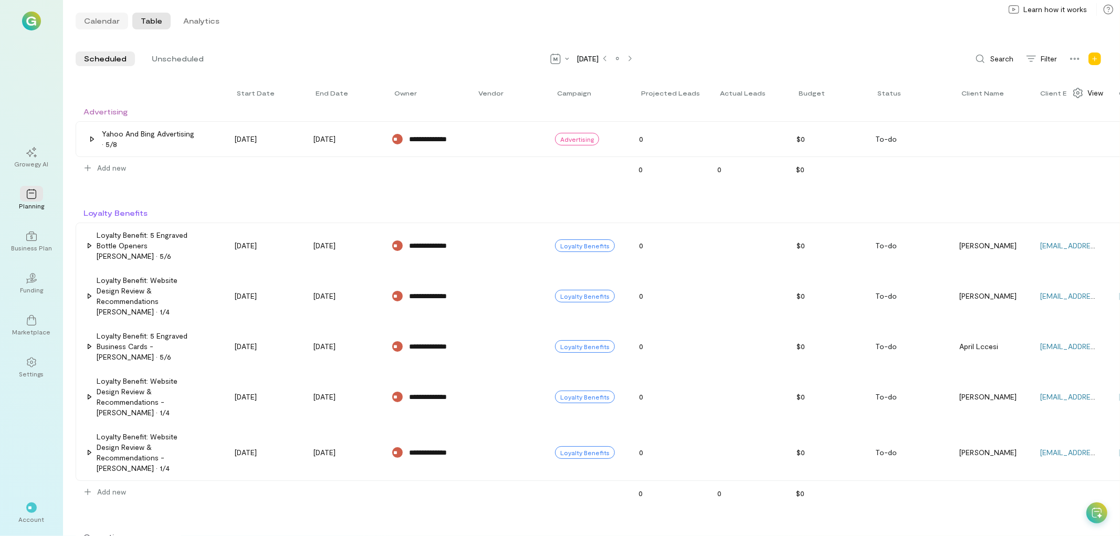 Image resolution: width=1120 pixels, height=536 pixels. Describe the element at coordinates (1001, 59) in the screenshot. I see `span: Search` at that location.